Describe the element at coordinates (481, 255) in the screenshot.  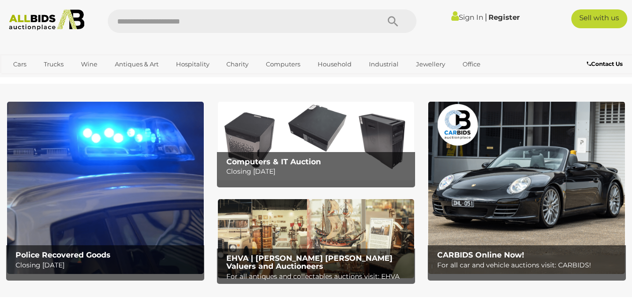
I see `b: CARBIDS Online Now!` at that location.